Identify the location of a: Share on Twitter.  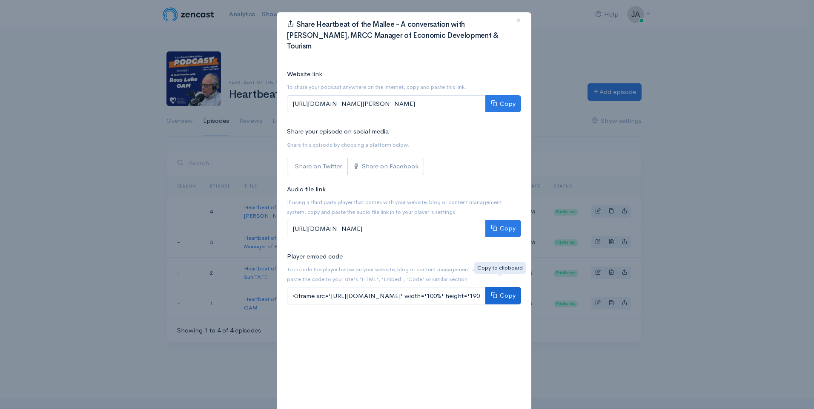
(317, 166).